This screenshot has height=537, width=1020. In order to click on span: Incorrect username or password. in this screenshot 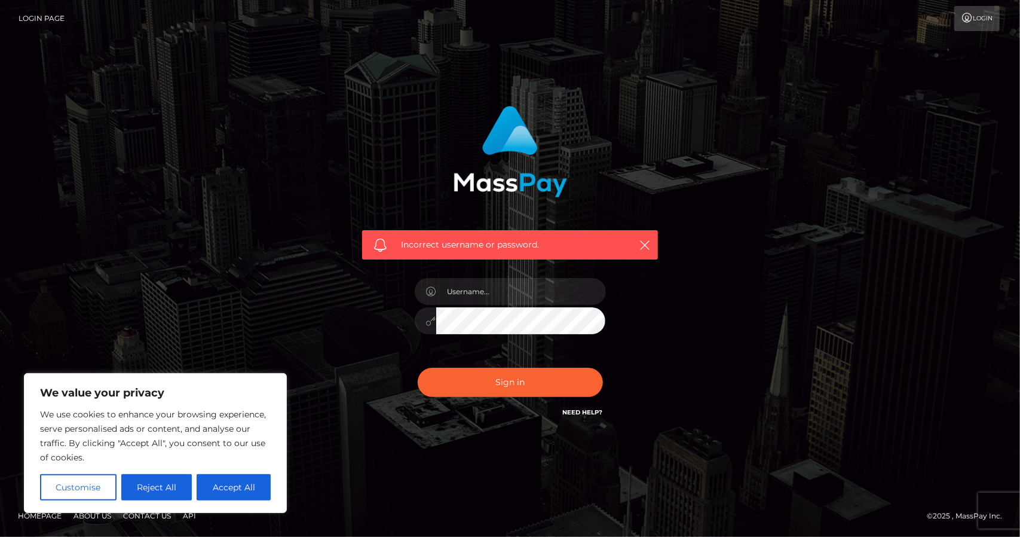, I will do `click(510, 244)`.